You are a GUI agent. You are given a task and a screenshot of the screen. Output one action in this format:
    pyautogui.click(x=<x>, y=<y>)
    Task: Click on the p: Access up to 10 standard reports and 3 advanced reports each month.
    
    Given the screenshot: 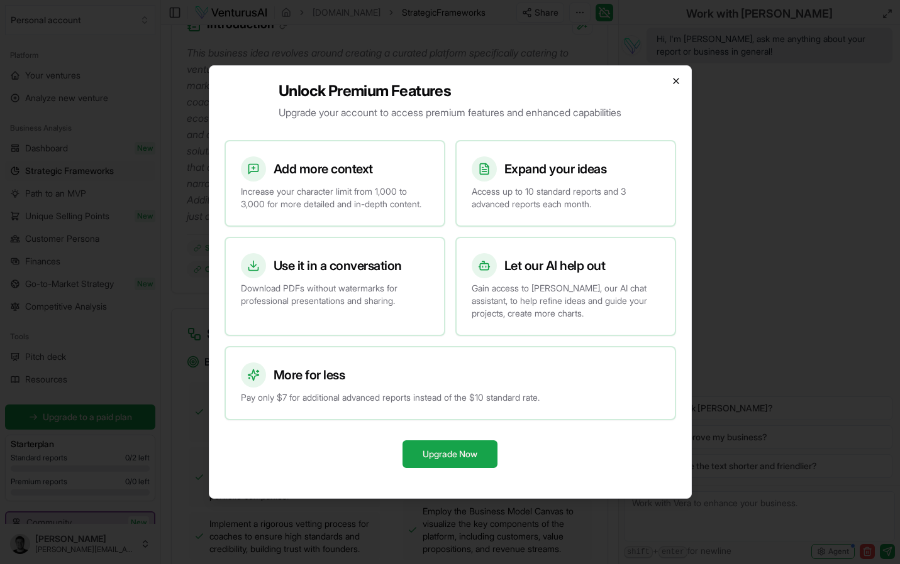 What is the action you would take?
    pyautogui.click(x=565, y=198)
    